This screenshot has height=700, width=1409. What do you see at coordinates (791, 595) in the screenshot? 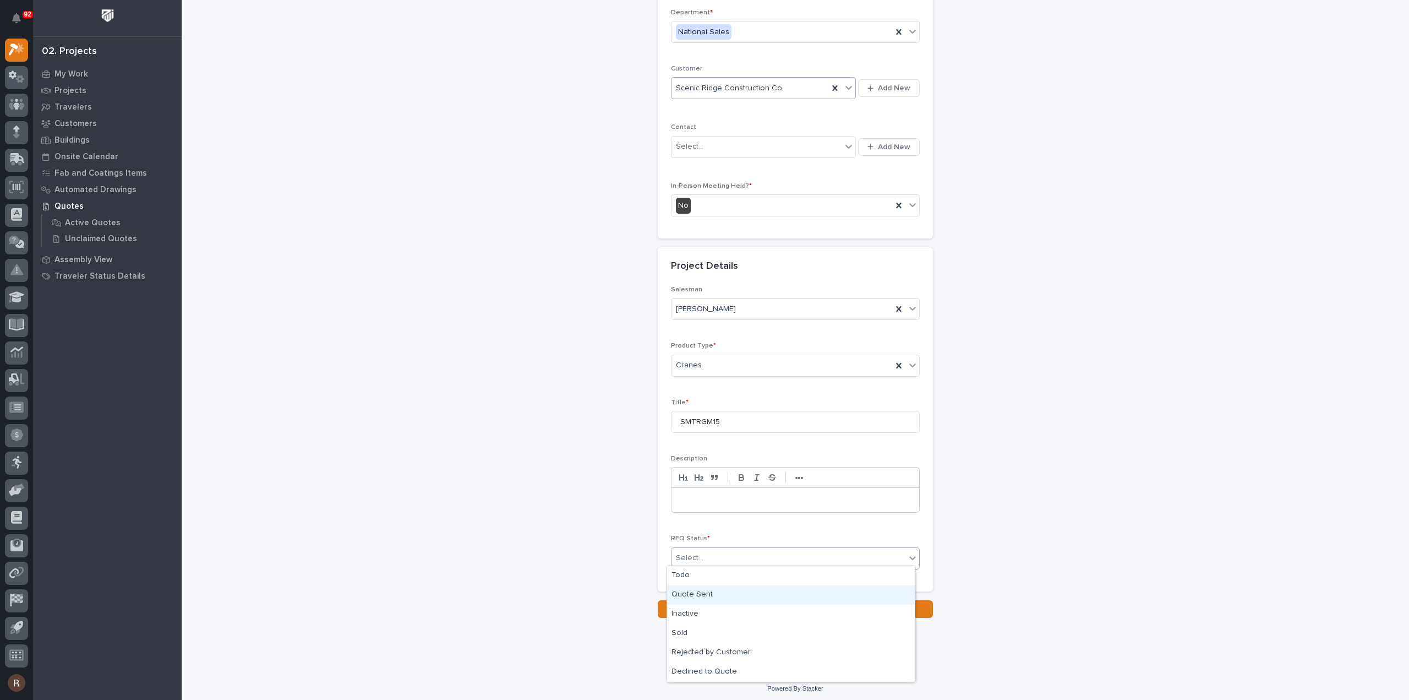
I see `div: Quote Sent` at bounding box center [791, 595].